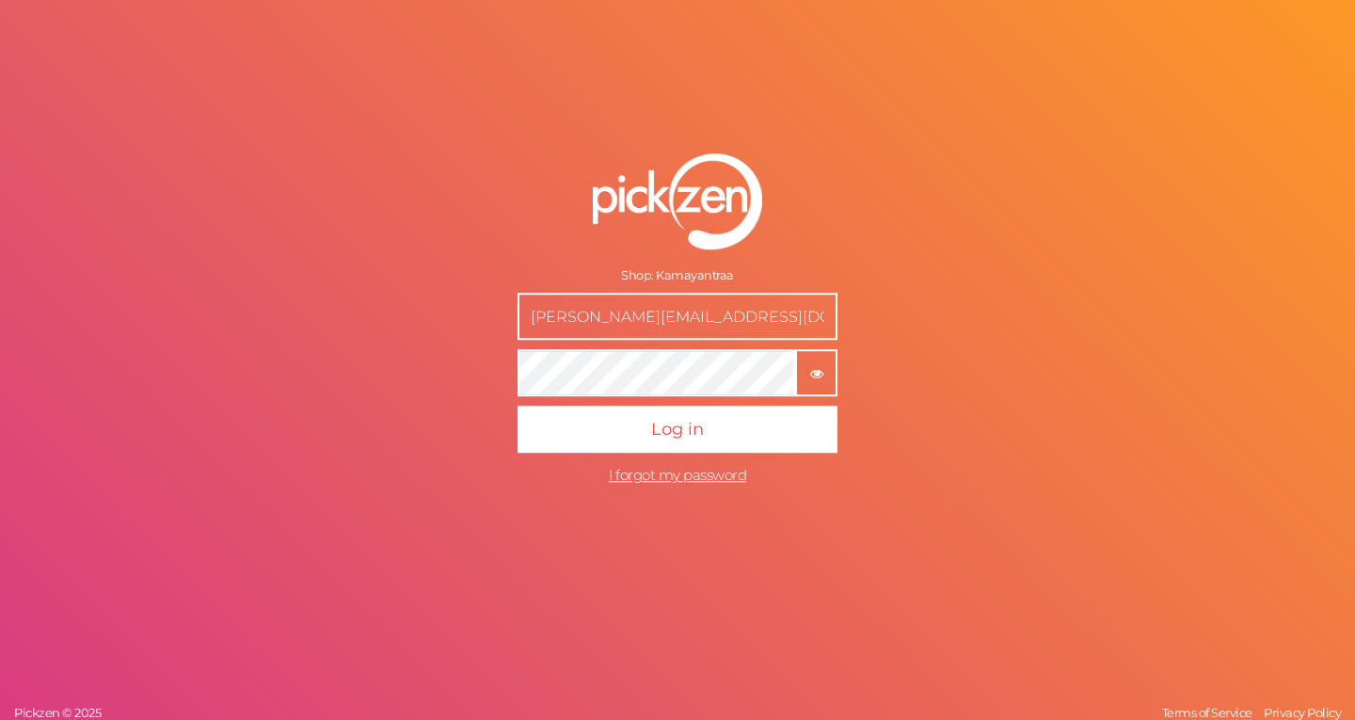  What do you see at coordinates (677, 276) in the screenshot?
I see `div: Shop: Kamayantraa` at bounding box center [677, 276].